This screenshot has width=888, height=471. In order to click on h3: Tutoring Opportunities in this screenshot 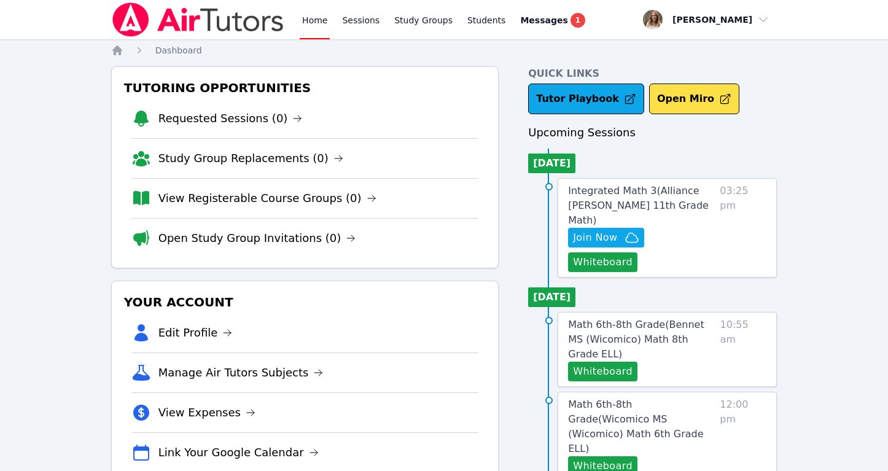, I will do `click(305, 88)`.